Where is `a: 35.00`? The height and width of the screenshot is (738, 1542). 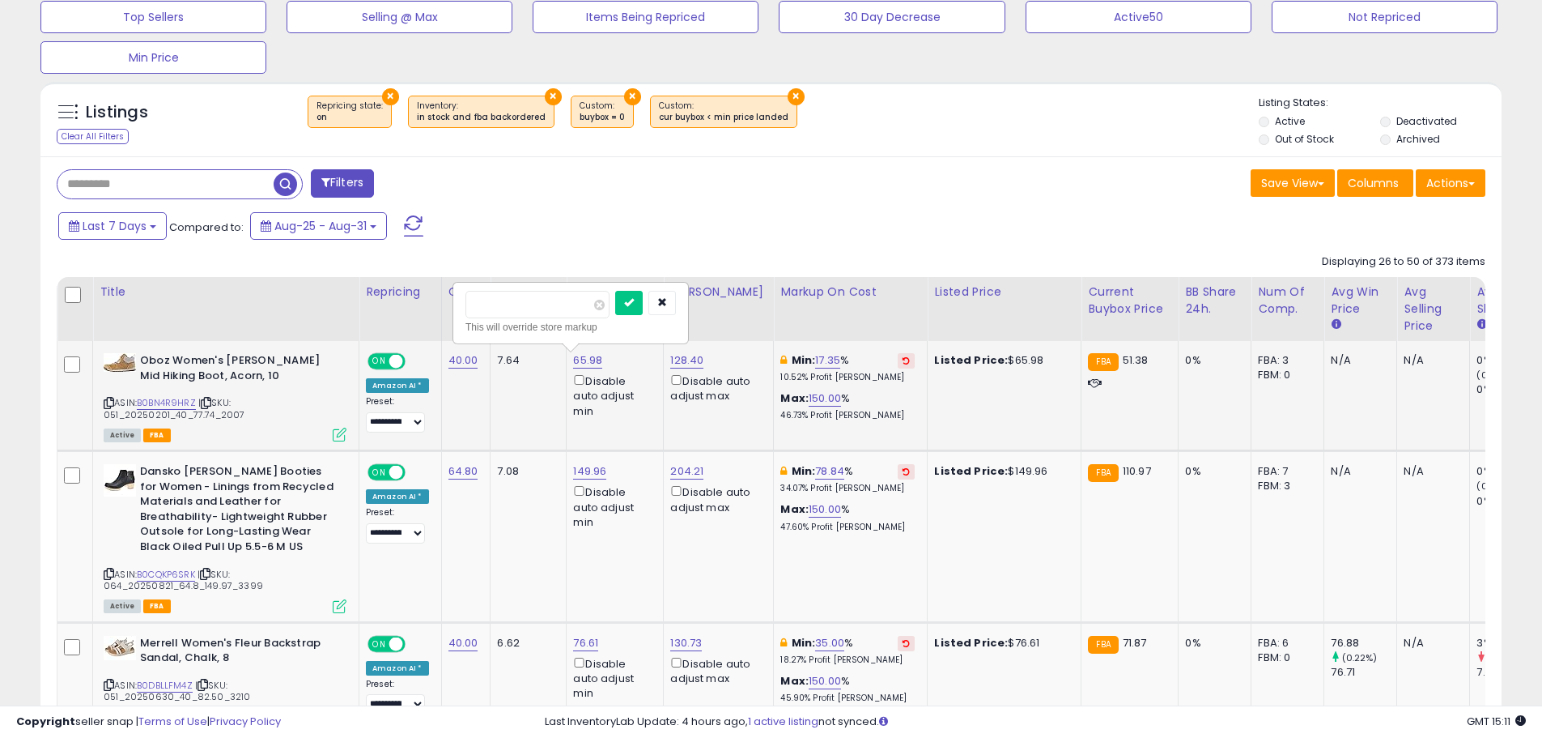 a: 35.00 is located at coordinates (830, 643).